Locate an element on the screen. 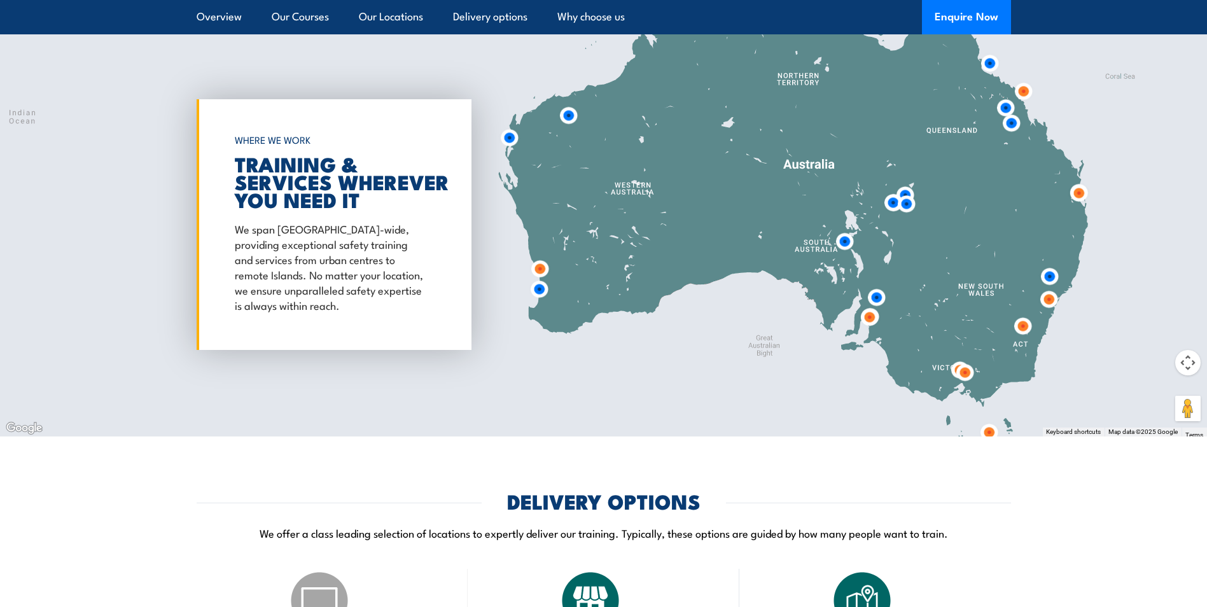 This screenshot has height=607, width=1207. button: Map camera controls is located at coordinates (1188, 363).